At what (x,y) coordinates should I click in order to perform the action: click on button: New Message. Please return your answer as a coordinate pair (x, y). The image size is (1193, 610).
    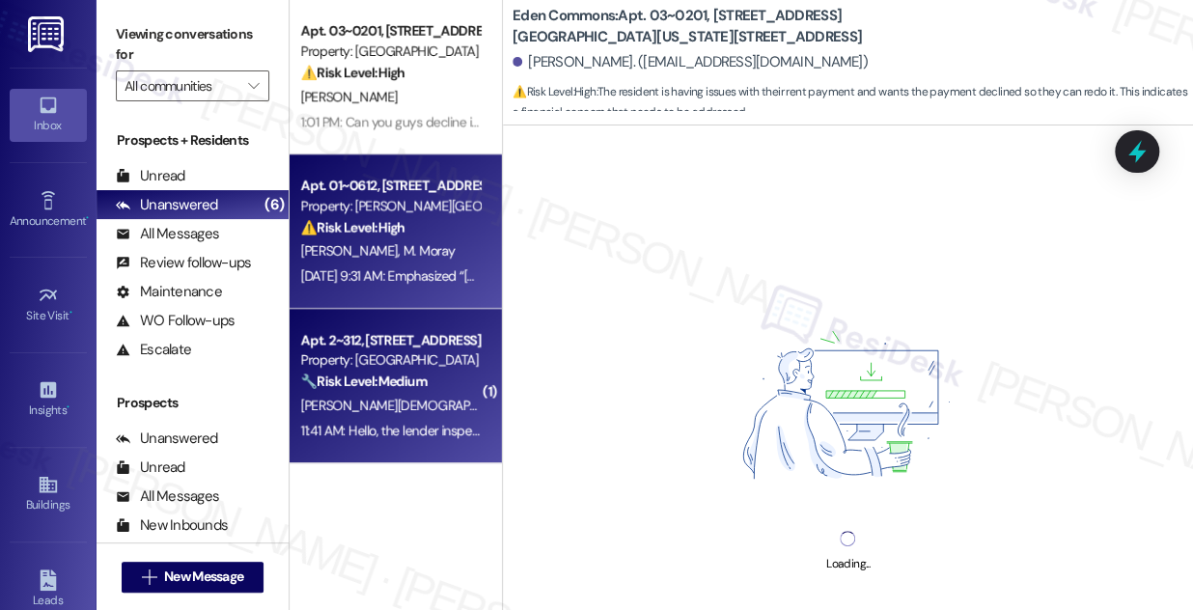
    Looking at the image, I should click on (193, 577).